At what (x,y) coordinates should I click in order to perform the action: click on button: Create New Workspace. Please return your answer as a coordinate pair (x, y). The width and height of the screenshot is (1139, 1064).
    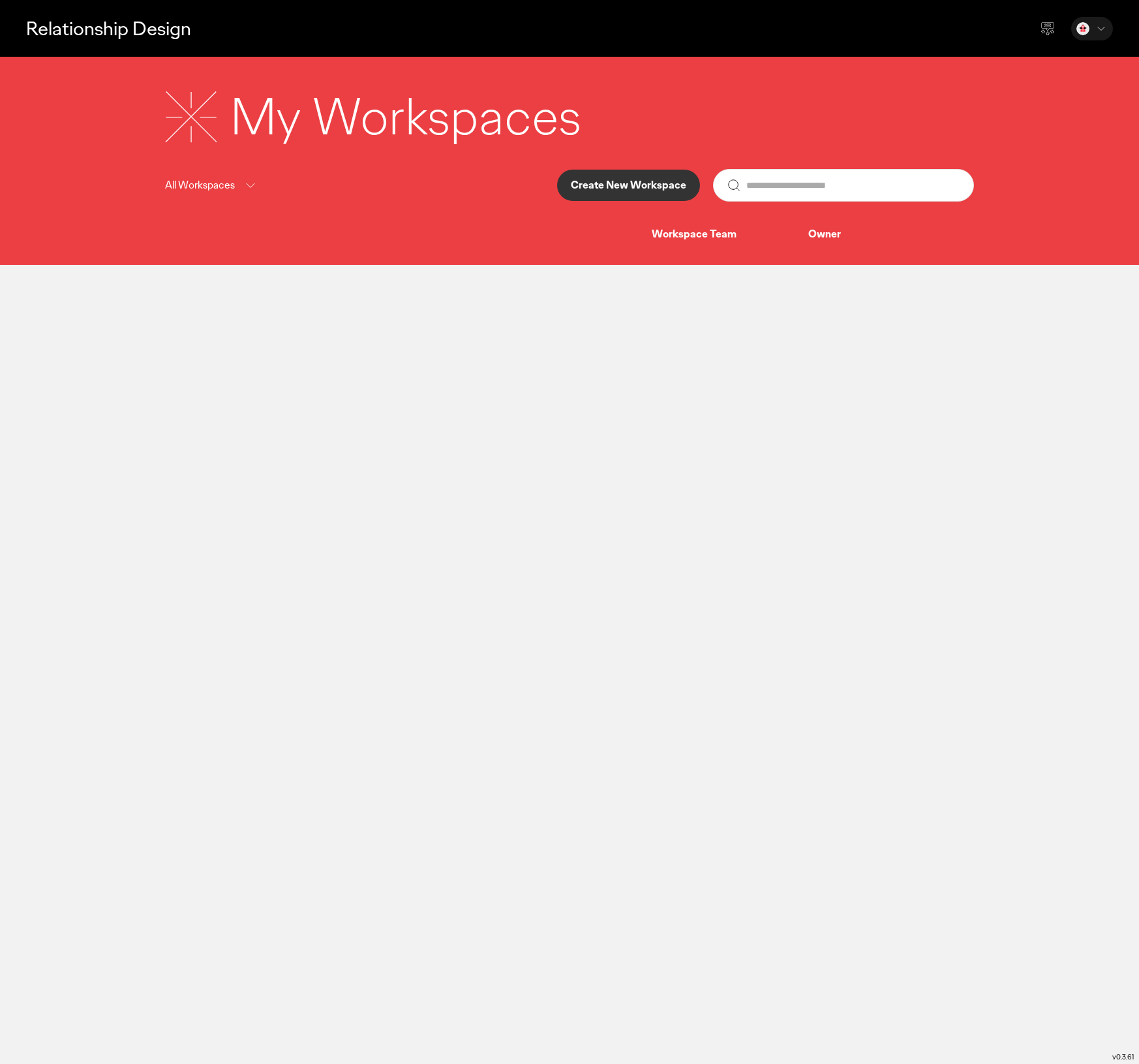
    Looking at the image, I should click on (629, 185).